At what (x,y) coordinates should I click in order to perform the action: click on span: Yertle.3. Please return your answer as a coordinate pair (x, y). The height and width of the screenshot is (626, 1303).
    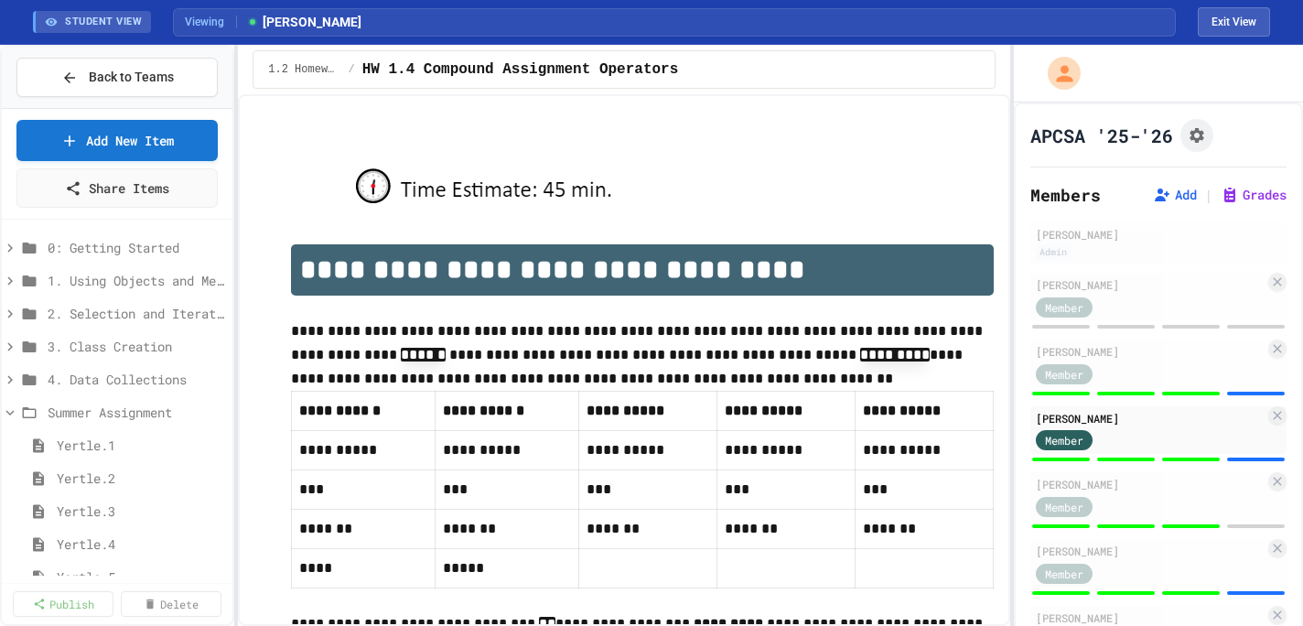
    Looking at the image, I should click on (141, 511).